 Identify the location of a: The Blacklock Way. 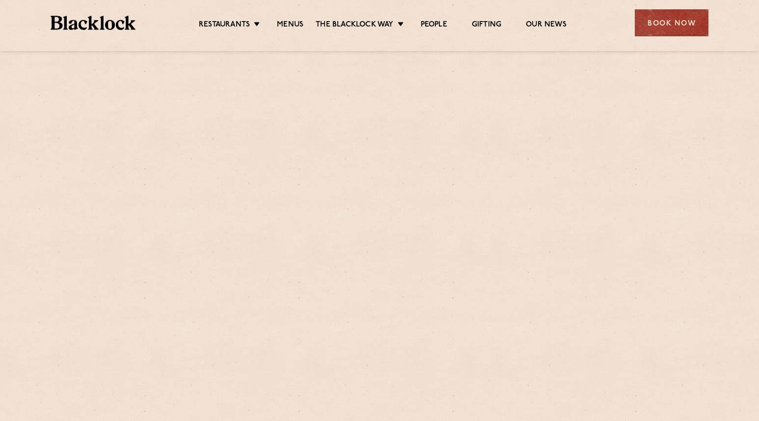
(355, 26).